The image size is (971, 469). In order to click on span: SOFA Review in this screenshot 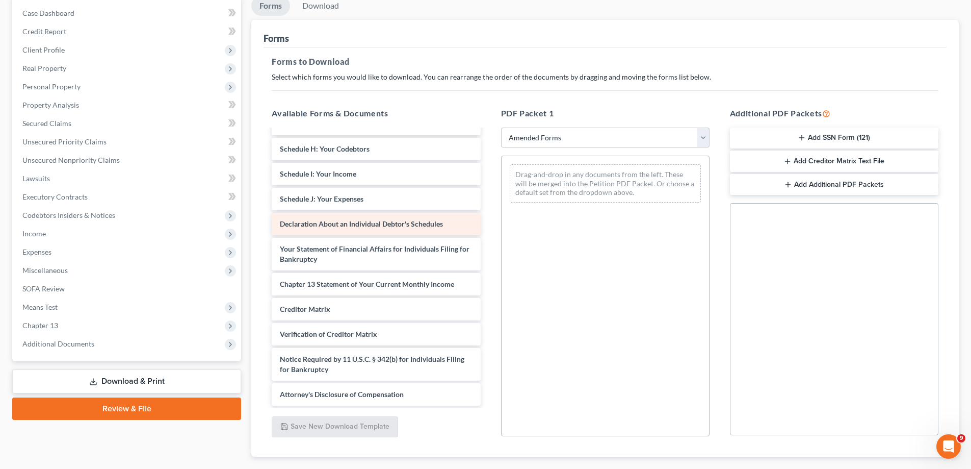, I will do `click(43, 288)`.